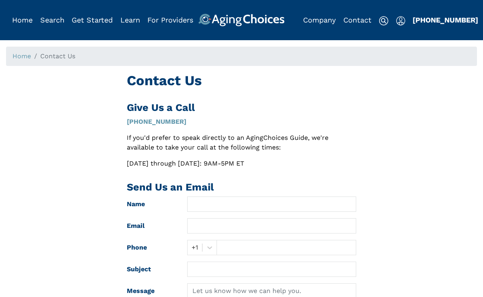 The image size is (483, 297). Describe the element at coordinates (357, 20) in the screenshot. I see `a: Contact` at that location.